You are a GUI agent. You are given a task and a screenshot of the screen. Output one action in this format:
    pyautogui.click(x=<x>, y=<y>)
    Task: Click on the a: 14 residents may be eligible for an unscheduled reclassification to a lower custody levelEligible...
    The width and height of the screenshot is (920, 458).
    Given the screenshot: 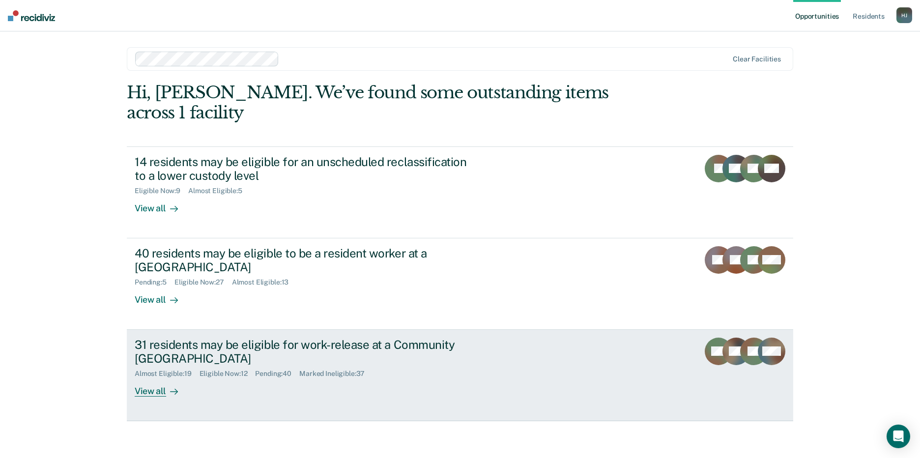 What is the action you would take?
    pyautogui.click(x=460, y=192)
    